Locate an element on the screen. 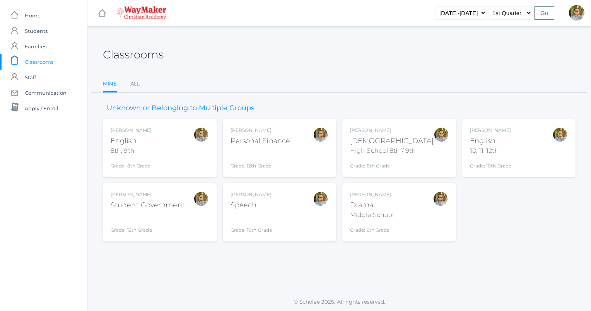  h2: Classrooms is located at coordinates (133, 55).